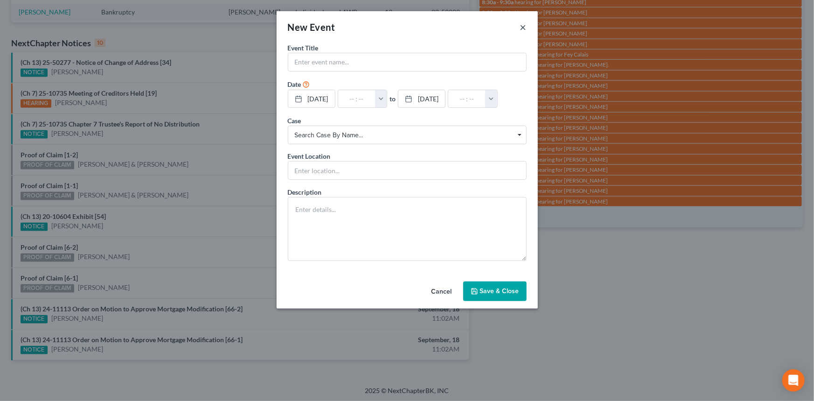 This screenshot has height=401, width=814. I want to click on div: Open Intercom Messenger, so click(794, 380).